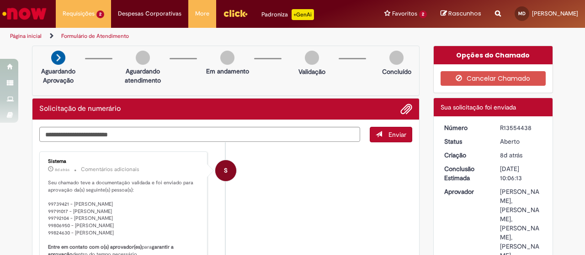 This screenshot has height=255, width=585. Describe the element at coordinates (465, 155) in the screenshot. I see `dt: Criação` at that location.